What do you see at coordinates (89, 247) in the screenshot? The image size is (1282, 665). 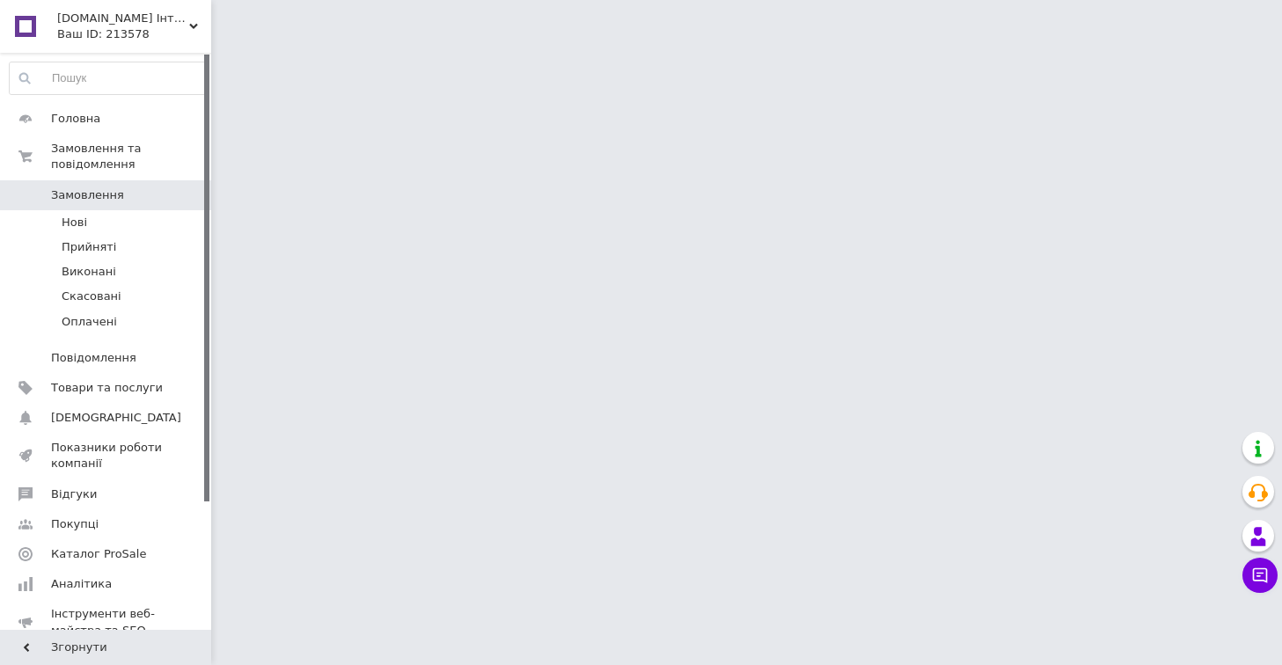 I see `span: Прийняті` at bounding box center [89, 247].